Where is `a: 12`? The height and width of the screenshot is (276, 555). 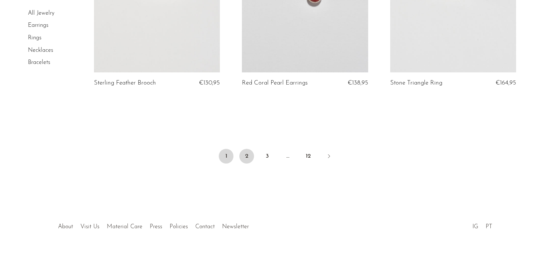
a: 12 is located at coordinates (308, 156).